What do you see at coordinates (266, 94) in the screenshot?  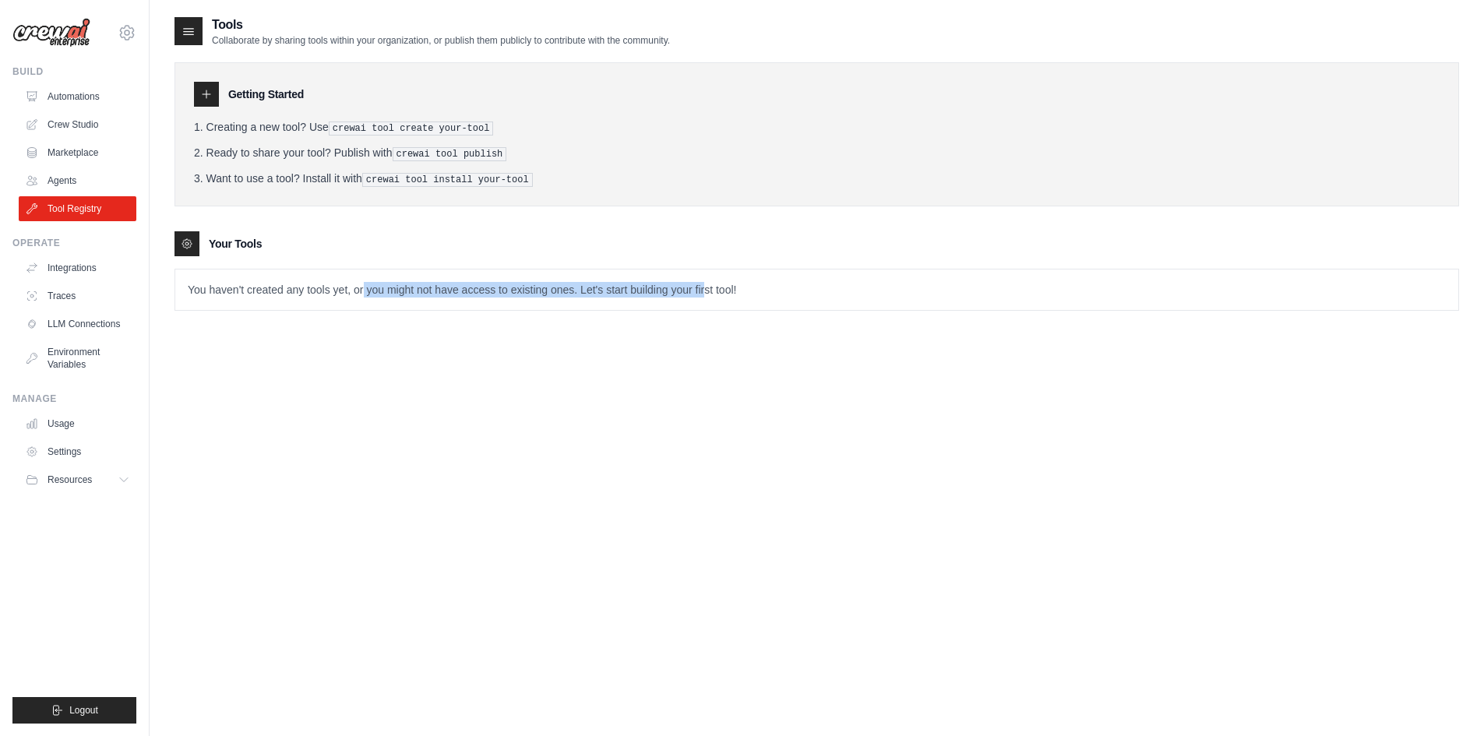 I see `h3: Getting Started` at bounding box center [266, 94].